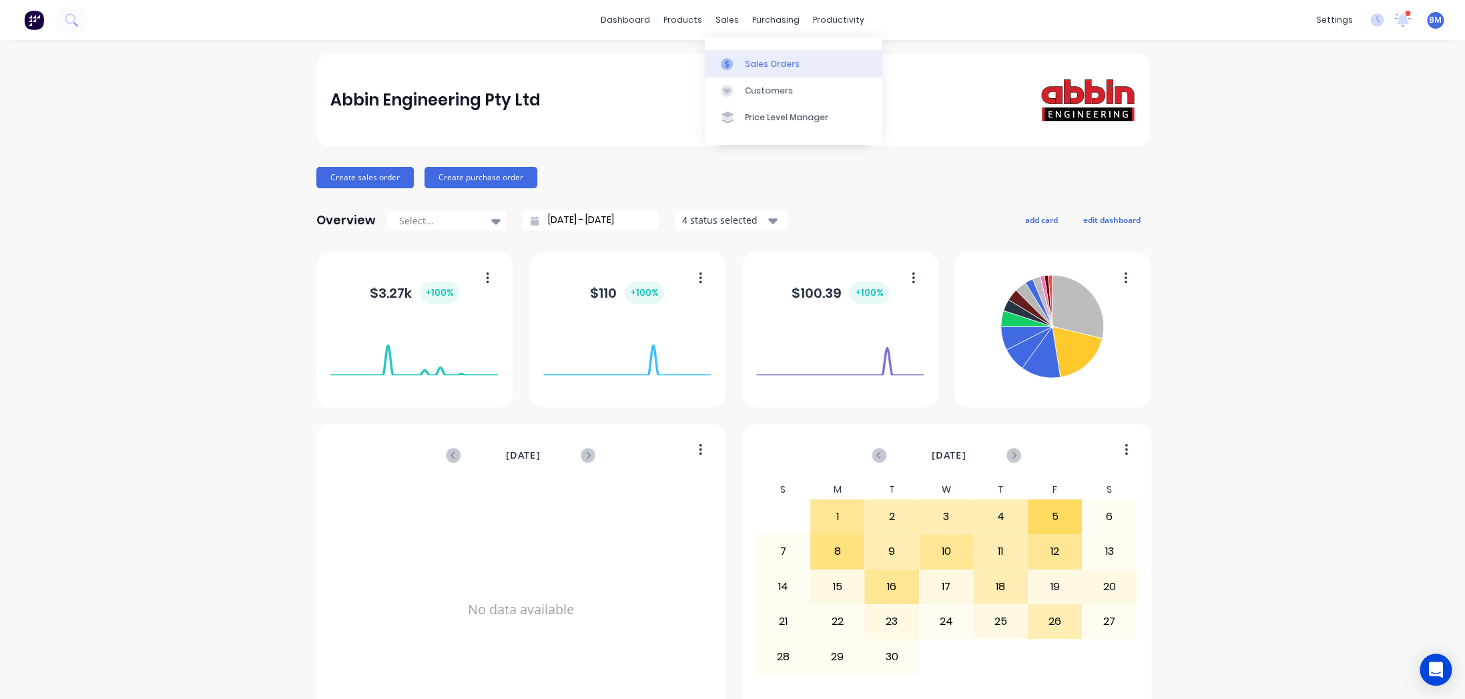  What do you see at coordinates (625, 20) in the screenshot?
I see `a: dashboard` at bounding box center [625, 20].